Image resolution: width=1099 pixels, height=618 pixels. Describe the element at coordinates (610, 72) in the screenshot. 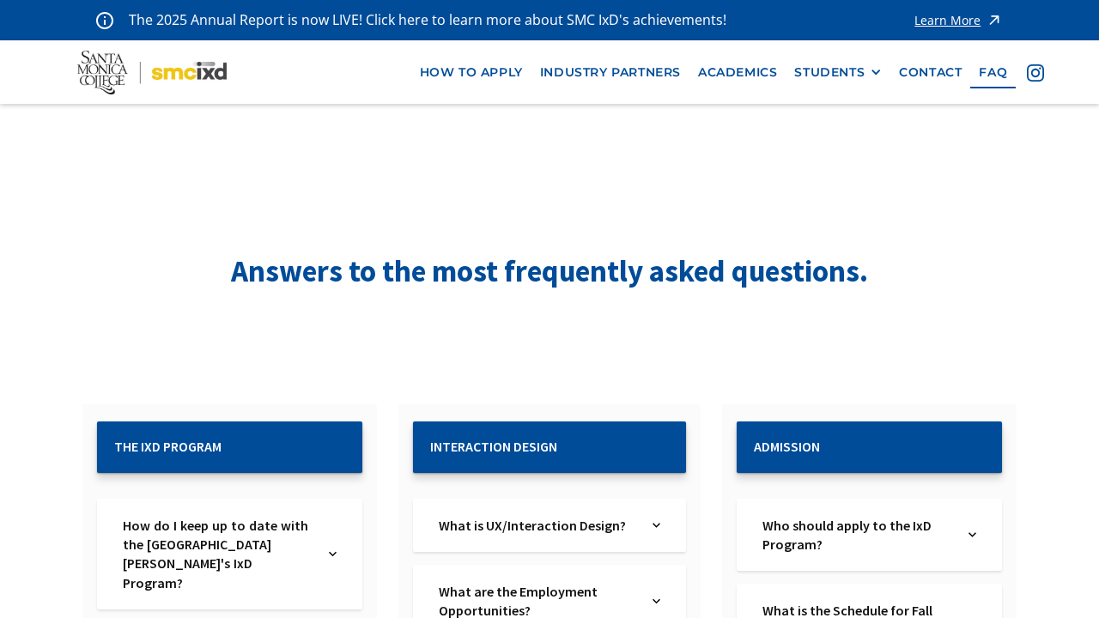

I see `a: industry partners` at that location.